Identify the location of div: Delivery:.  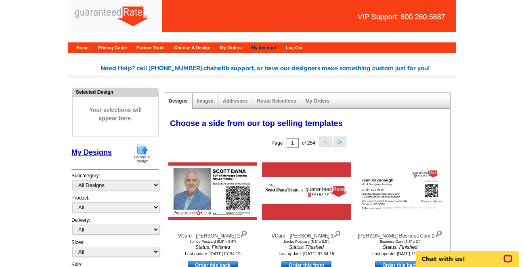
(115, 227).